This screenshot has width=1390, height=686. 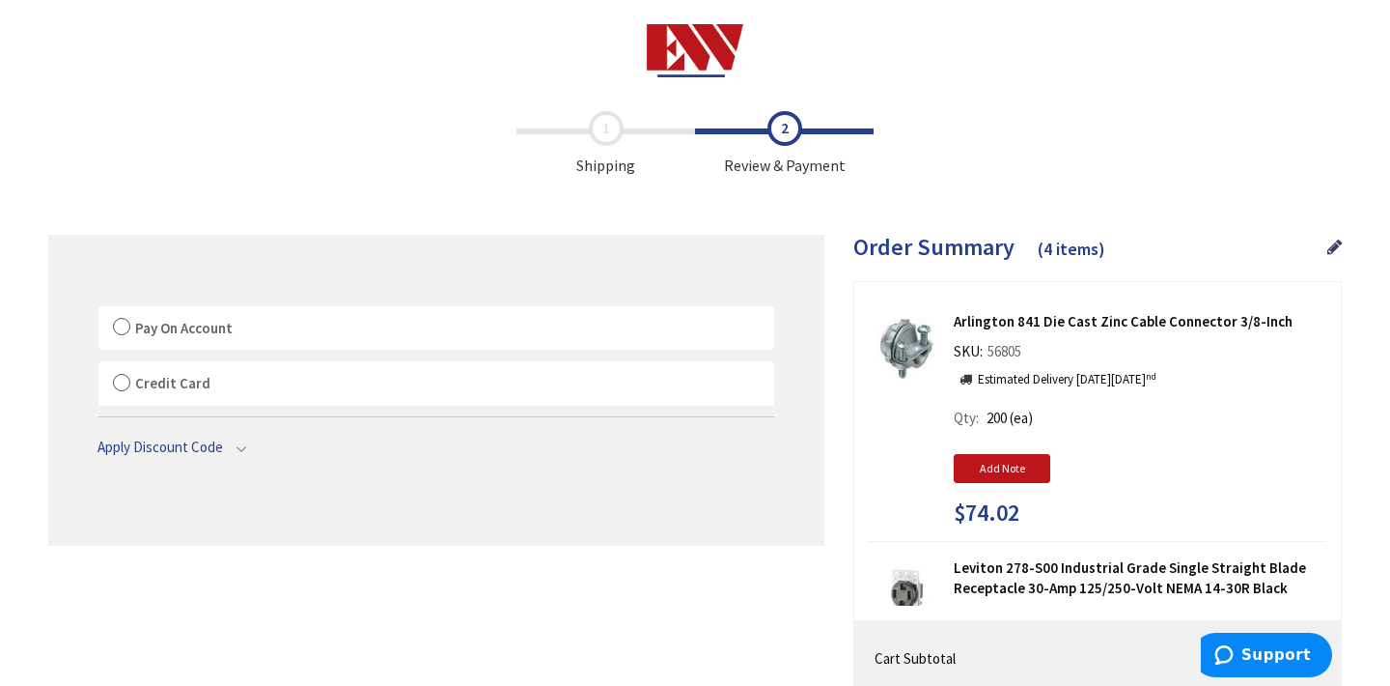 I want to click on img: Leviton 278-S00 Industrial Grade Single Straight Blade Receptacle 30-Amp 125/250-Volt NEMA 14-30R..., so click(x=907, y=595).